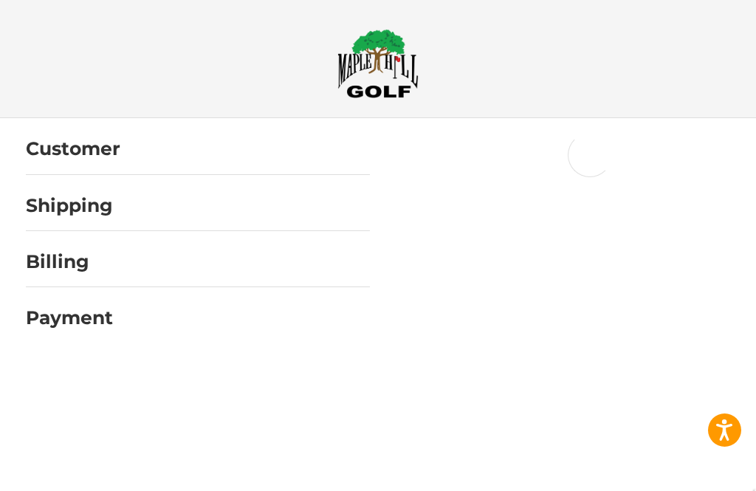 This screenshot has height=491, width=756. What do you see at coordinates (378, 64) in the screenshot?
I see `img: Maple Hill Golf` at bounding box center [378, 64].